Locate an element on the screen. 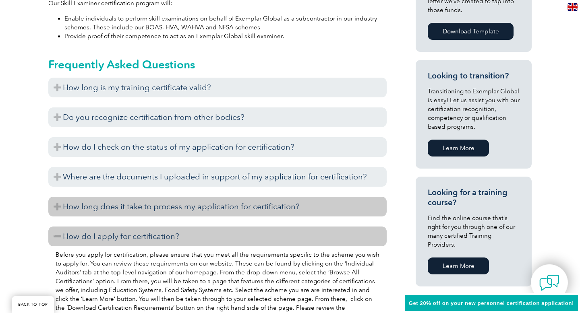 The width and height of the screenshot is (580, 313). p: Find the online course that’s right for you through one of our many certified Training Providers. is located at coordinates (473, 231).